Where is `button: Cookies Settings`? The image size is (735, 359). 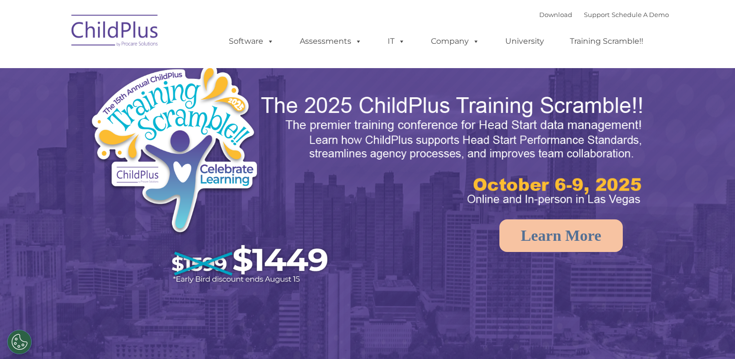 button: Cookies Settings is located at coordinates (19, 342).